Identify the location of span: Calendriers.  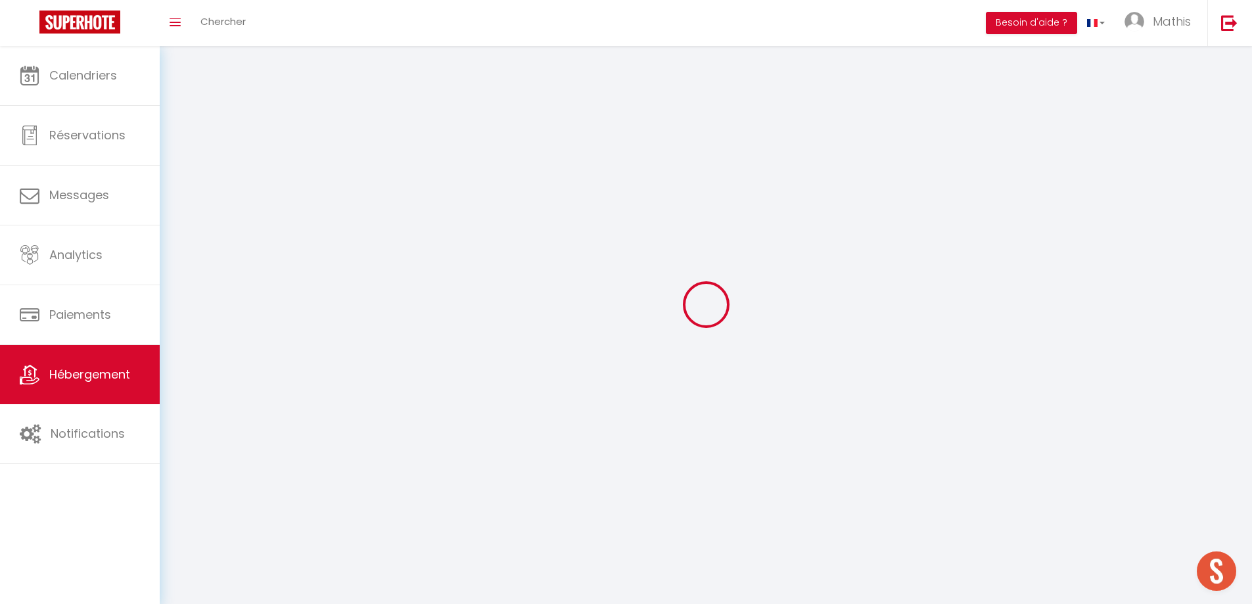
(83, 75).